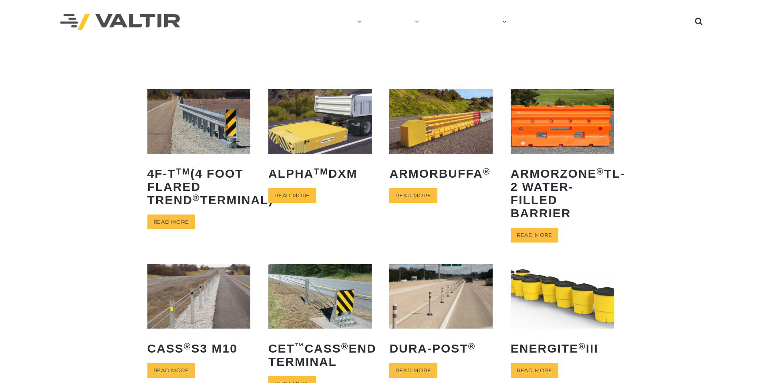  I want to click on a: CET™CASS®End Terminal, so click(320, 319).